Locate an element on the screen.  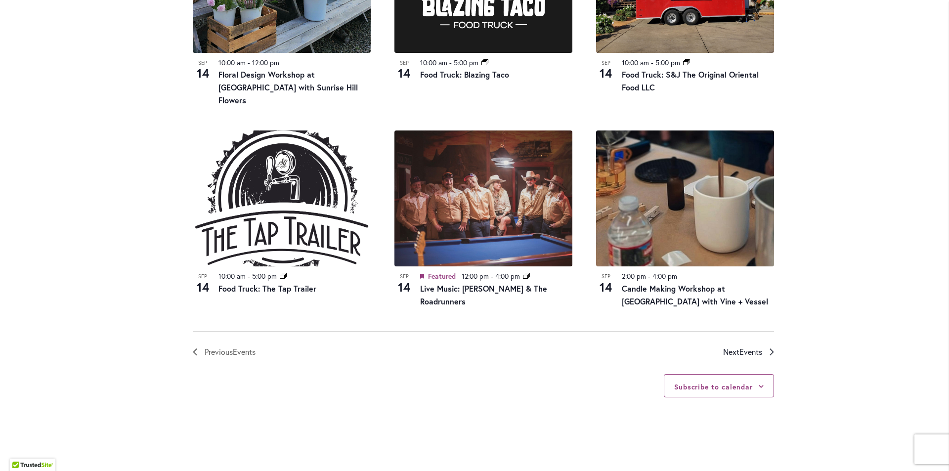
time: 2:00 pm is located at coordinates (634, 276).